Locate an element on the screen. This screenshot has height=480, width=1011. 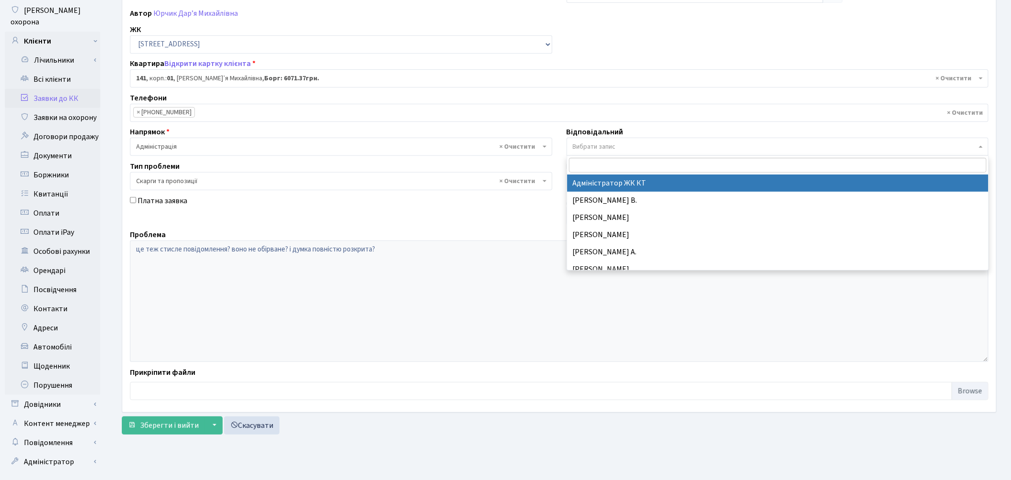
a: Контакти is located at coordinates (53, 309).